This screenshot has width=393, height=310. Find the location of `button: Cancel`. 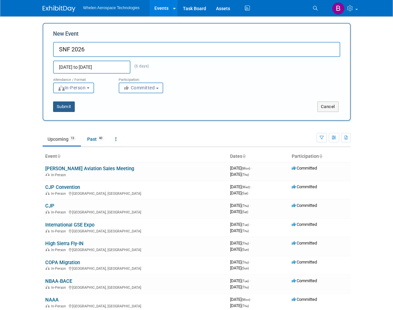

button: Cancel is located at coordinates (328, 107).